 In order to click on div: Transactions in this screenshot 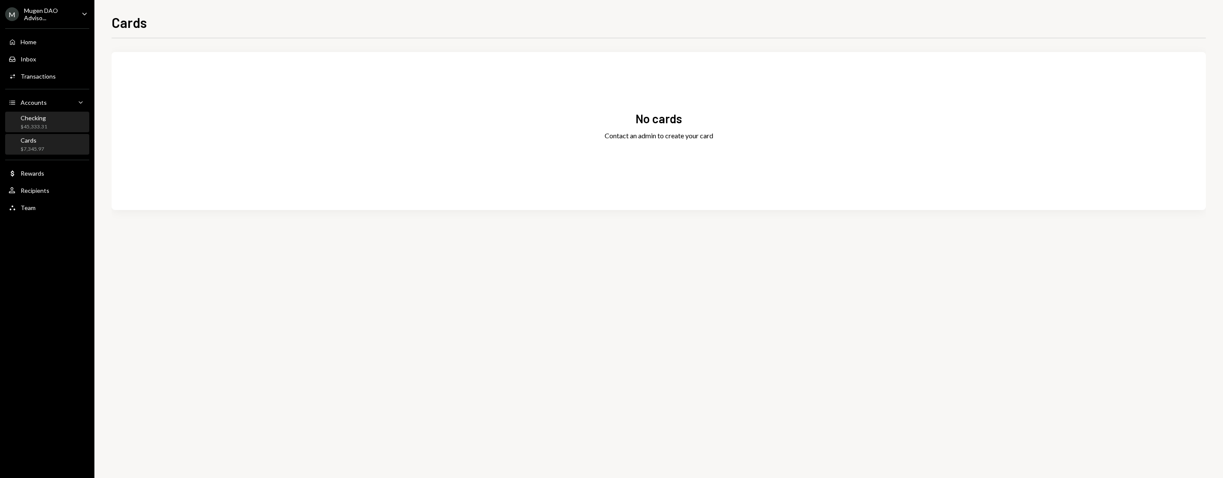, I will do `click(38, 76)`.